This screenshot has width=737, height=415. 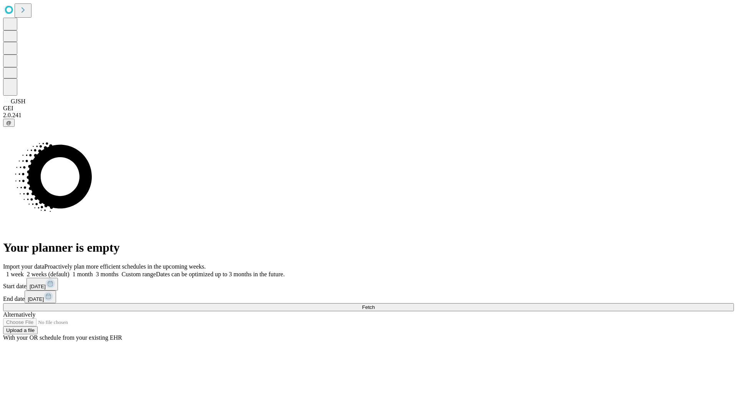 I want to click on span: GJSH, so click(x=18, y=101).